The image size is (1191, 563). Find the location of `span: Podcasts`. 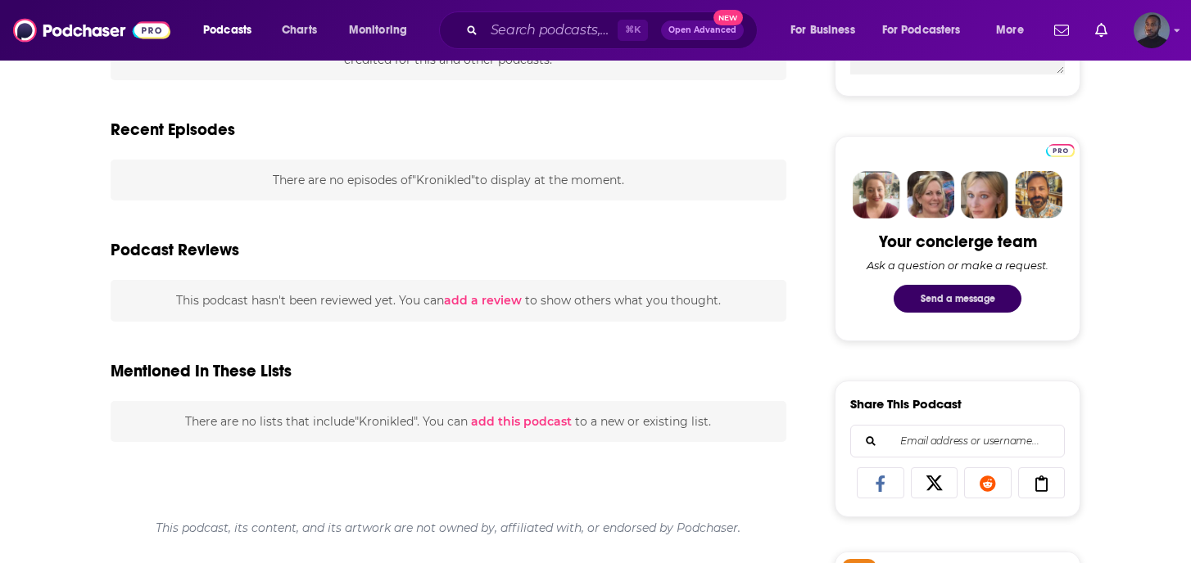

span: Podcasts is located at coordinates (227, 30).